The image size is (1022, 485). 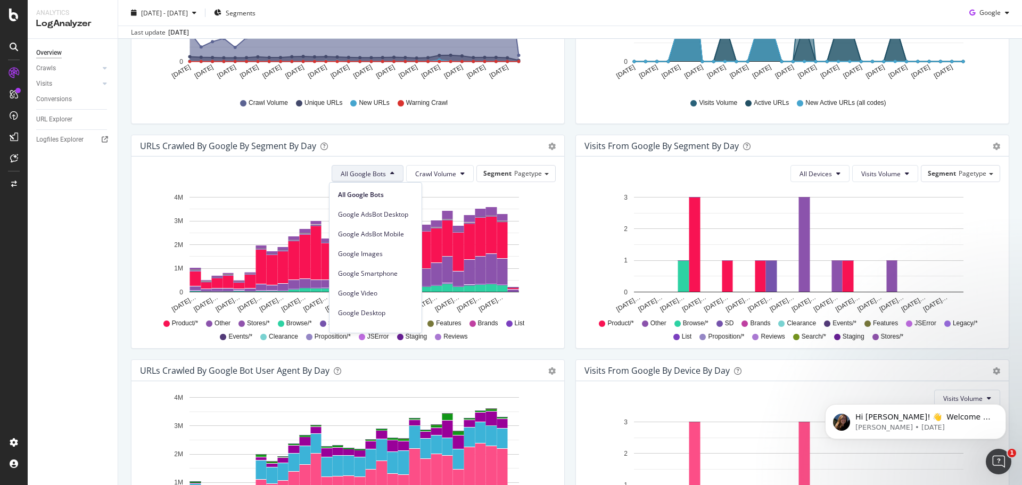 What do you see at coordinates (845, 103) in the screenshot?
I see `span: New Active URLs (all codes)` at bounding box center [845, 103].